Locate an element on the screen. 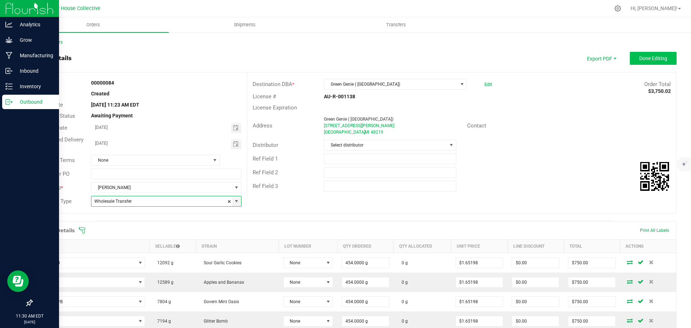 The image size is (691, 328). a: Transfers is located at coordinates (396, 25).